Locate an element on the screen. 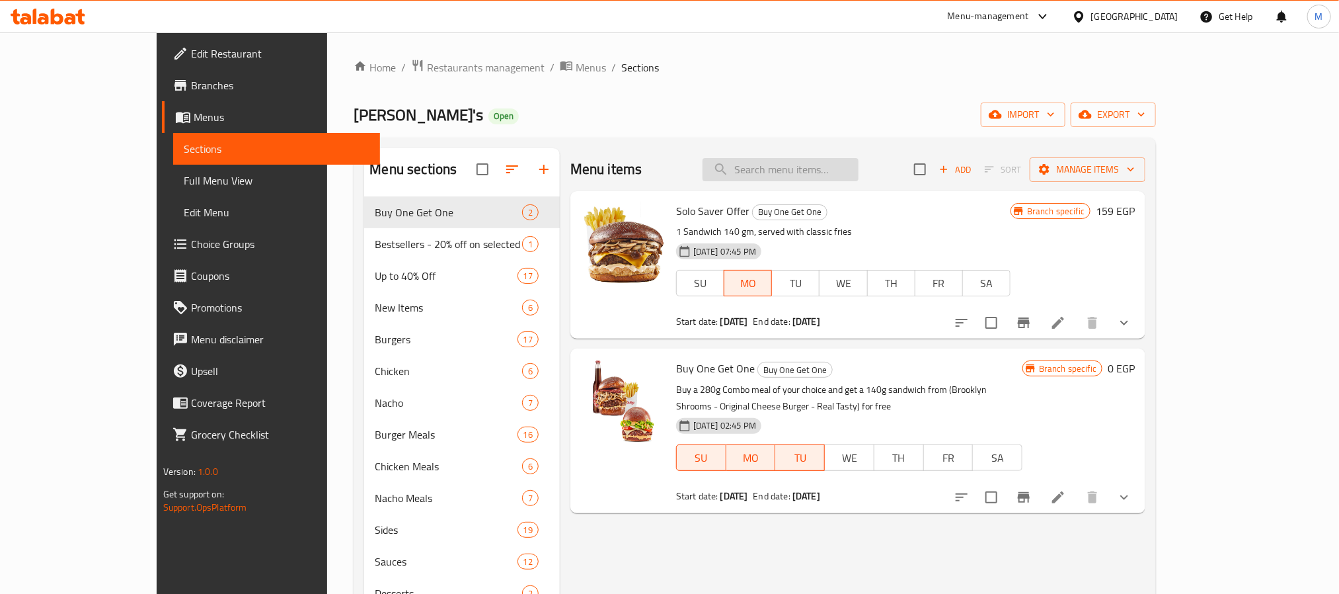  div: New Items6 is located at coordinates (461, 307).